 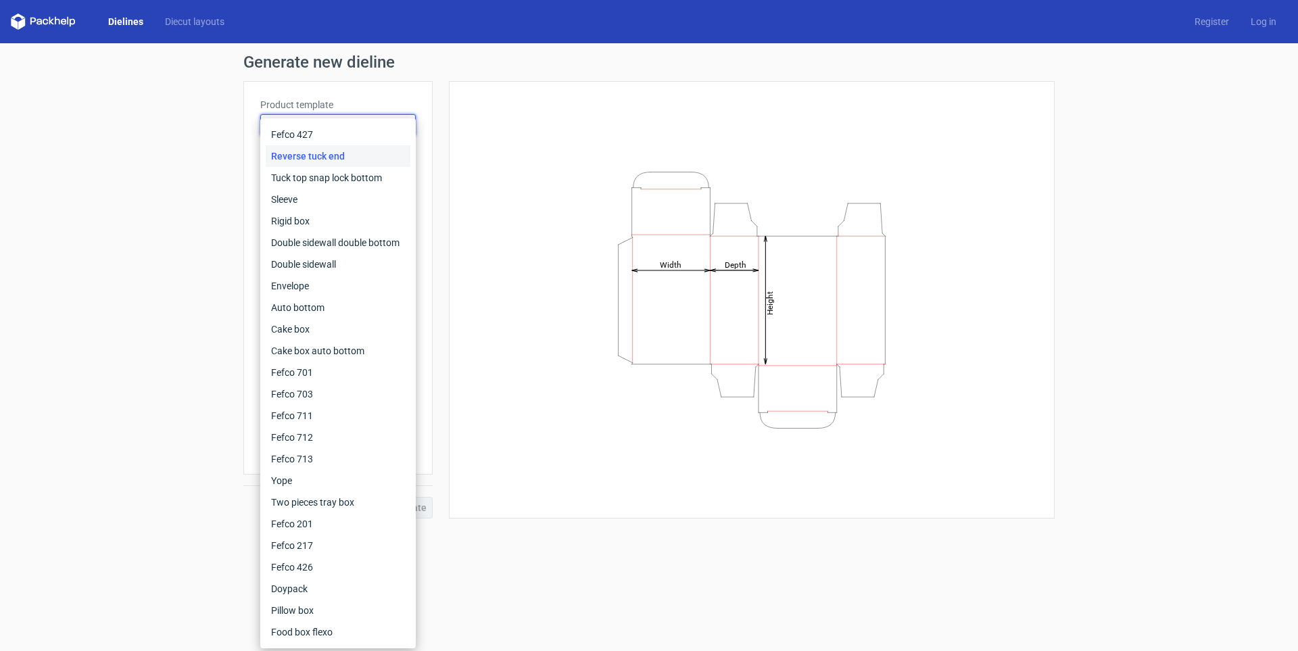 What do you see at coordinates (338, 308) in the screenshot?
I see `div: Auto bottom` at bounding box center [338, 308].